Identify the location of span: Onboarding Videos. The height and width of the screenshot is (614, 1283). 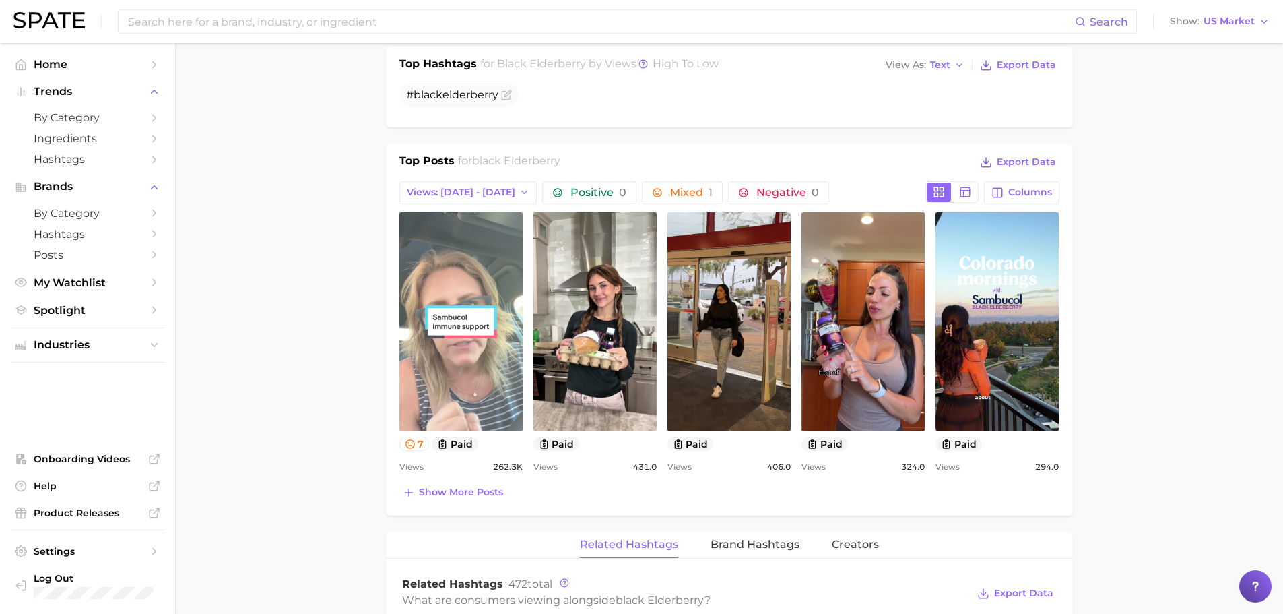
(88, 459).